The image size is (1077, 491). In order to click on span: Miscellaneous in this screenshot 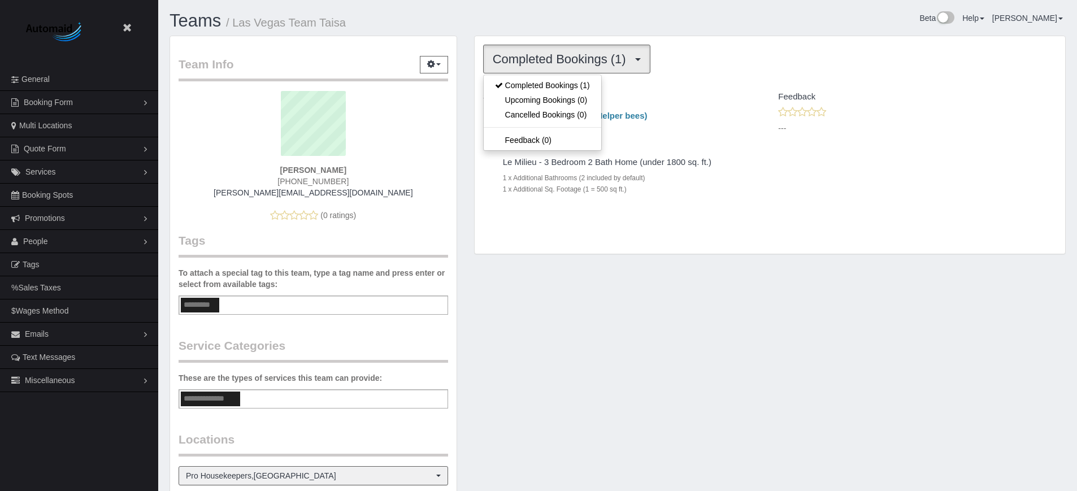, I will do `click(50, 380)`.